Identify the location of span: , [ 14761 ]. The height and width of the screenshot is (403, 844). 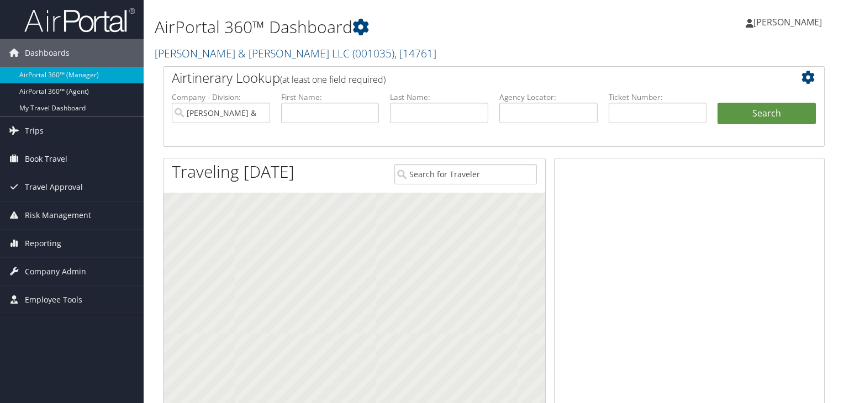
(415, 53).